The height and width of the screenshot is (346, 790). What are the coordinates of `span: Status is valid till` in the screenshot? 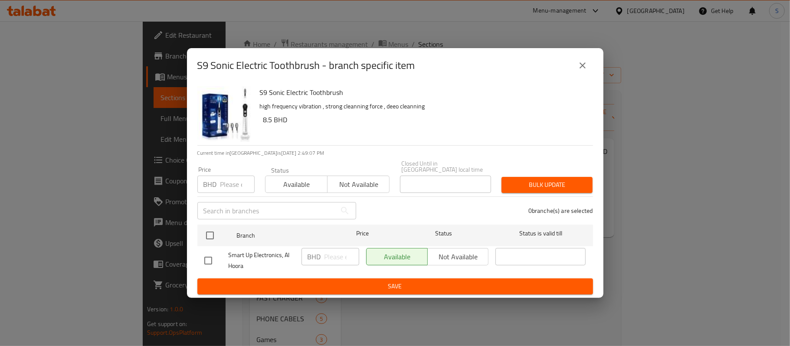 It's located at (540, 233).